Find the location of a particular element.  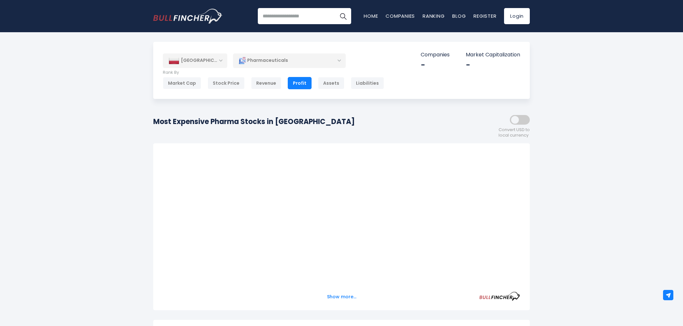

span: Convert USD to local currency is located at coordinates (514, 133).